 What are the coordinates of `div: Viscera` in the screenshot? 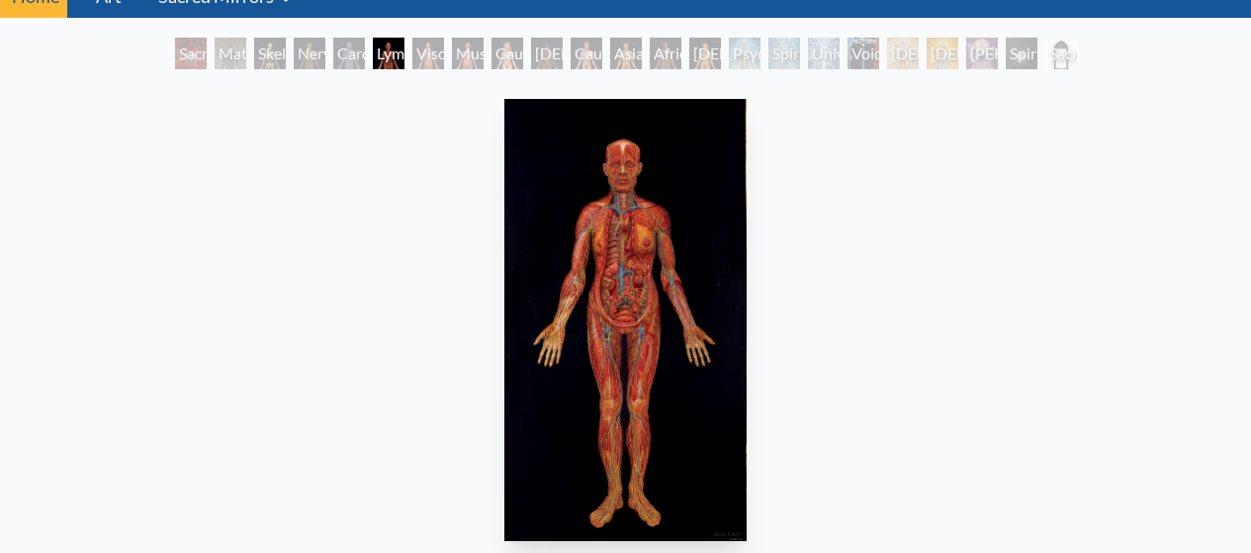 It's located at (428, 53).